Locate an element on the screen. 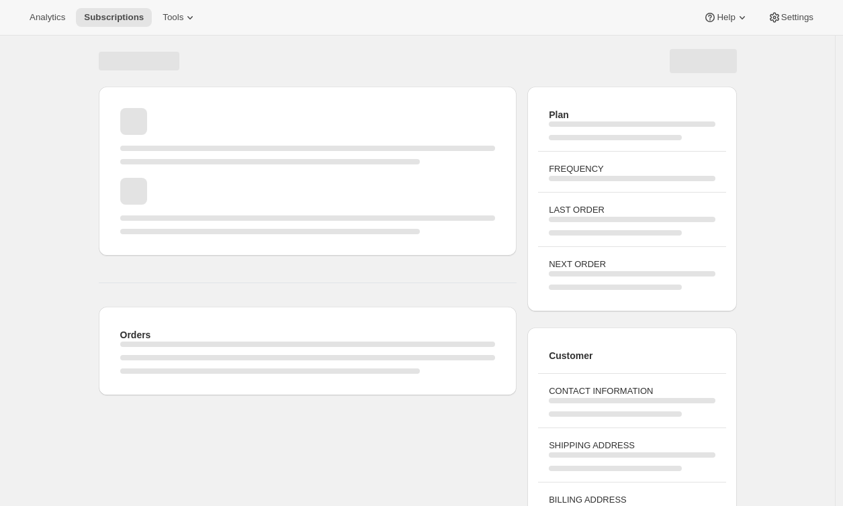 Image resolution: width=843 pixels, height=506 pixels. button: Analytics is located at coordinates (47, 17).